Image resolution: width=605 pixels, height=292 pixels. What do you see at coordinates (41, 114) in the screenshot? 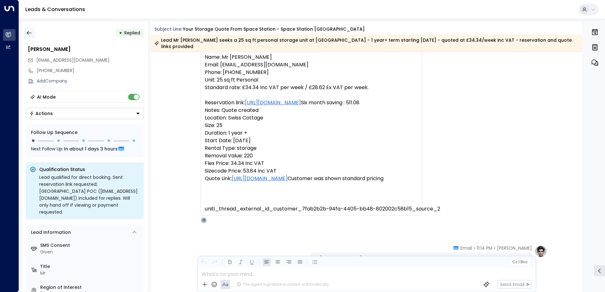
I see `div: Actions` at bounding box center [41, 114].